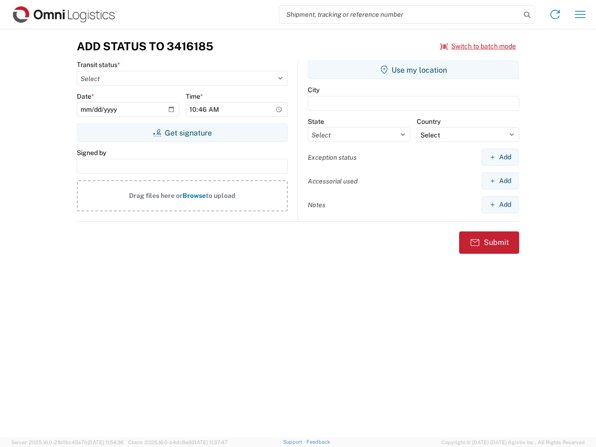 The width and height of the screenshot is (596, 447). Describe the element at coordinates (182, 133) in the screenshot. I see `button: Get signature` at that location.